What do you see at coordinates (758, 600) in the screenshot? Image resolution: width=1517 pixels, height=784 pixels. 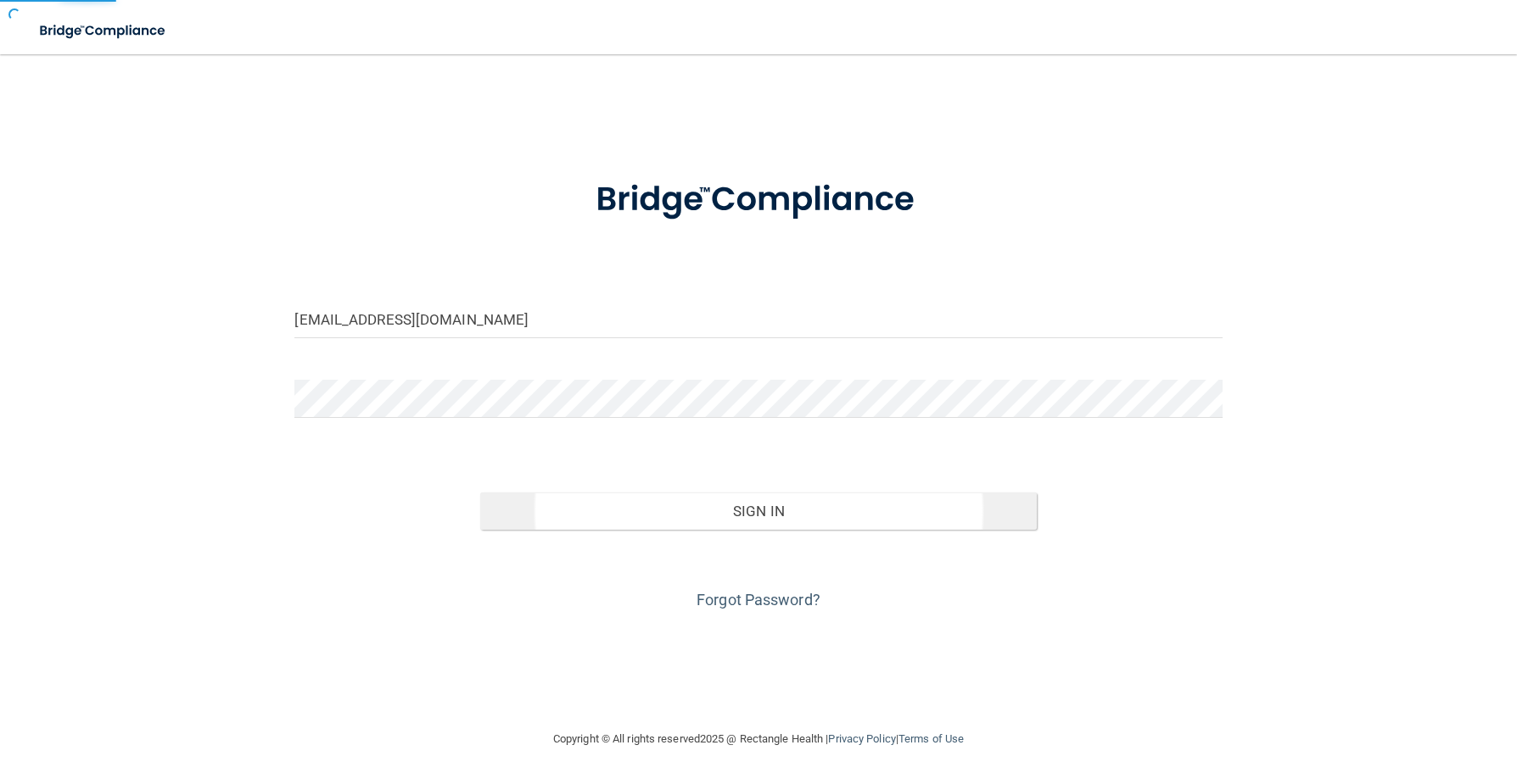 I see `a: Forgot Password?` at bounding box center [758, 600].